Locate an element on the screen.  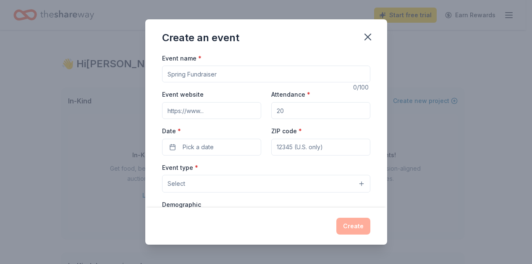
label: Event name is located at coordinates (182, 58).